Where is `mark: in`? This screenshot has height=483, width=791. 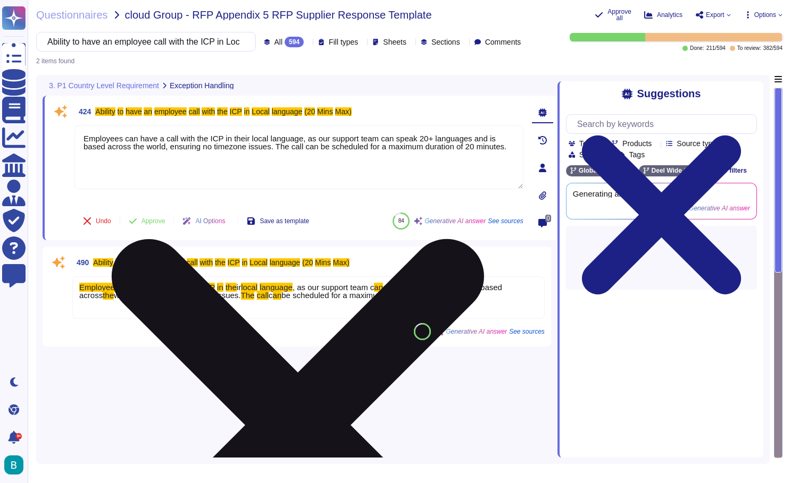
mark: in is located at coordinates (247, 112).